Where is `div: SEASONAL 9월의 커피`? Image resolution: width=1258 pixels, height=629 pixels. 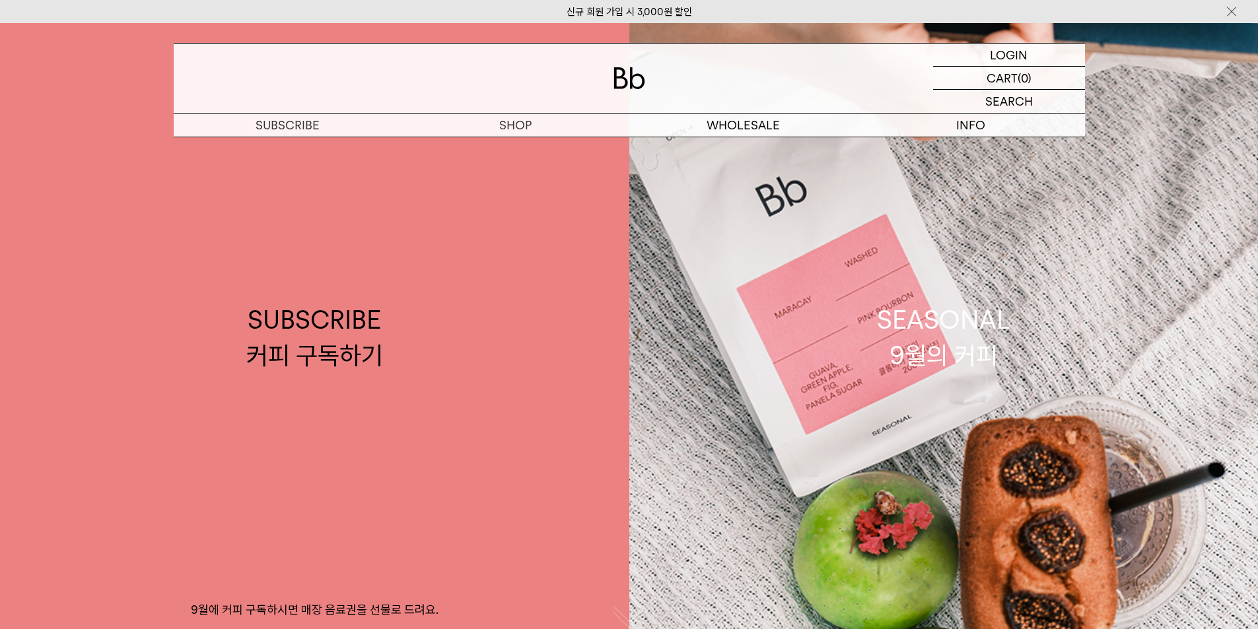 div: SEASONAL 9월의 커피 is located at coordinates (944, 338).